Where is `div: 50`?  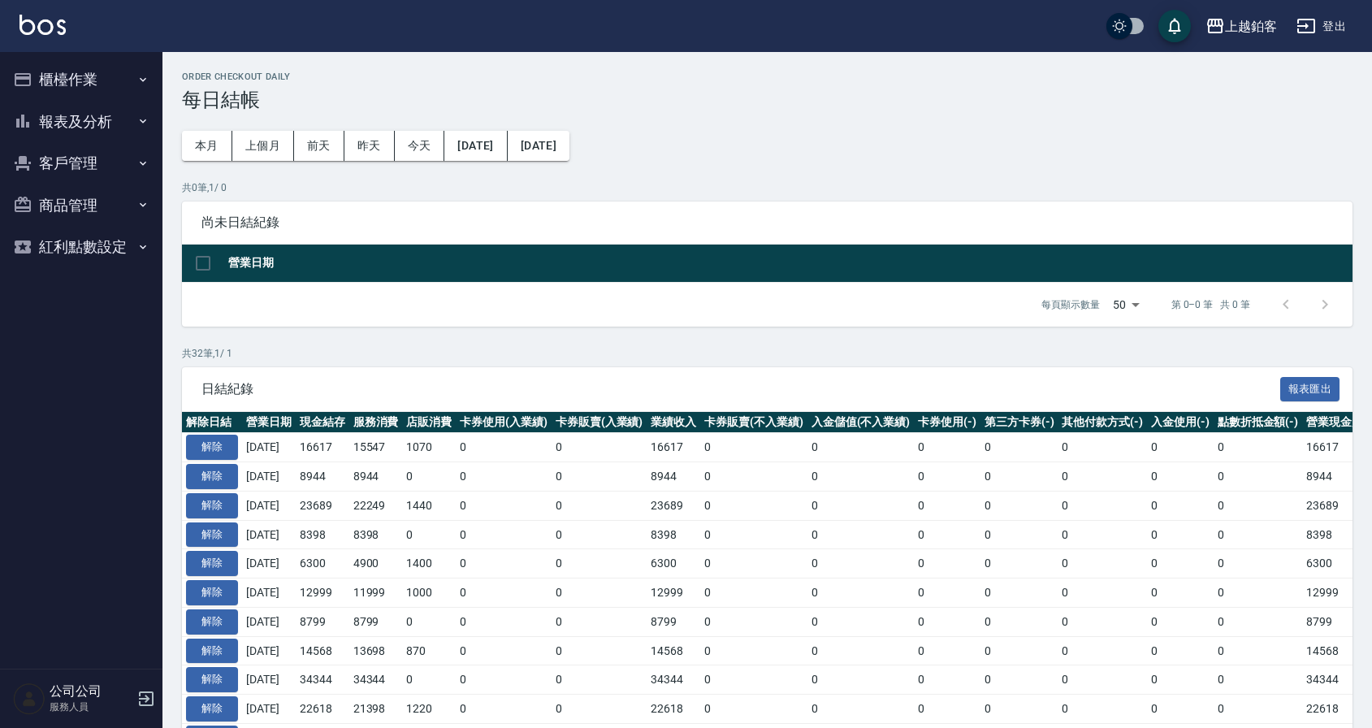 div: 50 is located at coordinates (1126, 305).